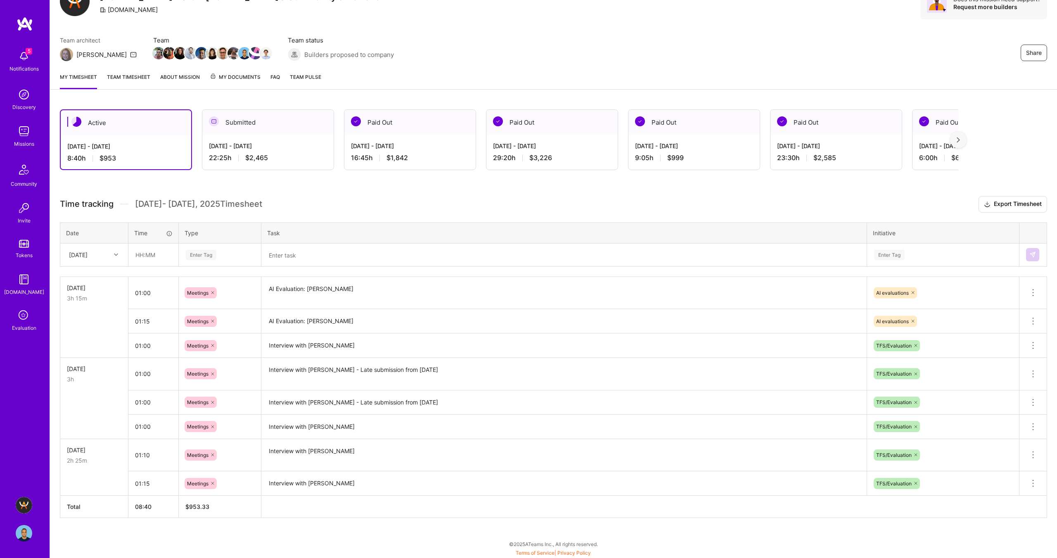 The width and height of the screenshot is (1057, 558). I want to click on img: Community, so click(24, 170).